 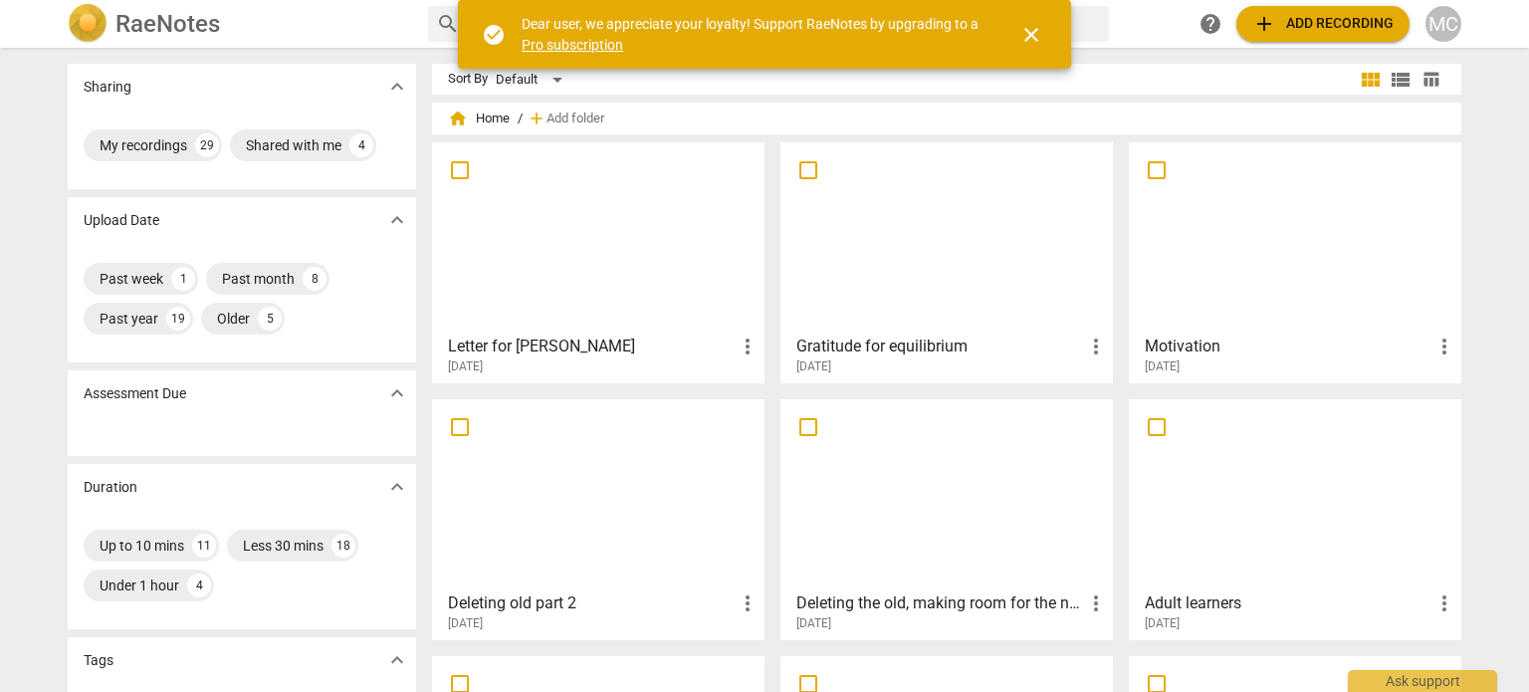 What do you see at coordinates (107, 87) in the screenshot?
I see `p: Sharing` at bounding box center [107, 87].